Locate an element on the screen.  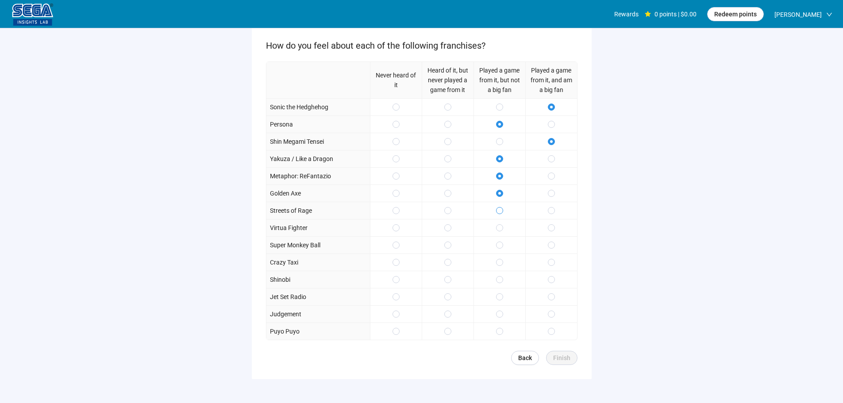
button: Finish is located at coordinates (561, 358).